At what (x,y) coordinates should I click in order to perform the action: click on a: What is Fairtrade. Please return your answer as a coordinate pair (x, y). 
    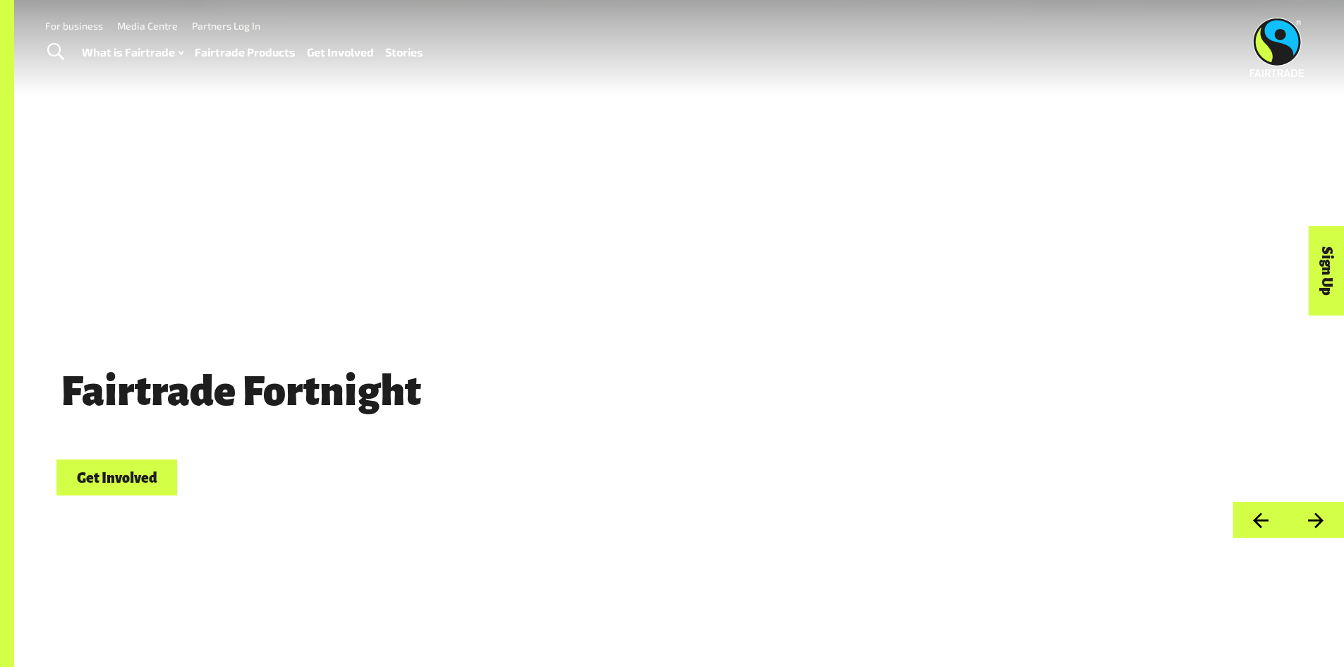
    Looking at the image, I should click on (133, 52).